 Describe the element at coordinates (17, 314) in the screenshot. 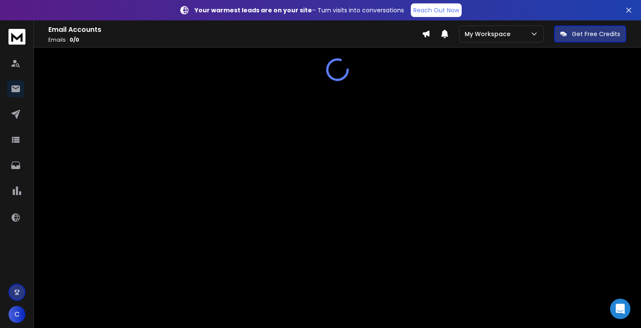

I see `span: C` at that location.